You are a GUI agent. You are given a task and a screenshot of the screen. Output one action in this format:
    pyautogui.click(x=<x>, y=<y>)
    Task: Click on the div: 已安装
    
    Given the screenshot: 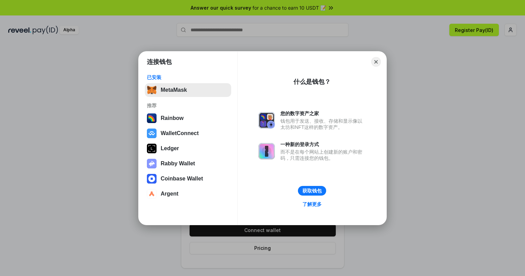 What is the action you would take?
    pyautogui.click(x=188, y=77)
    